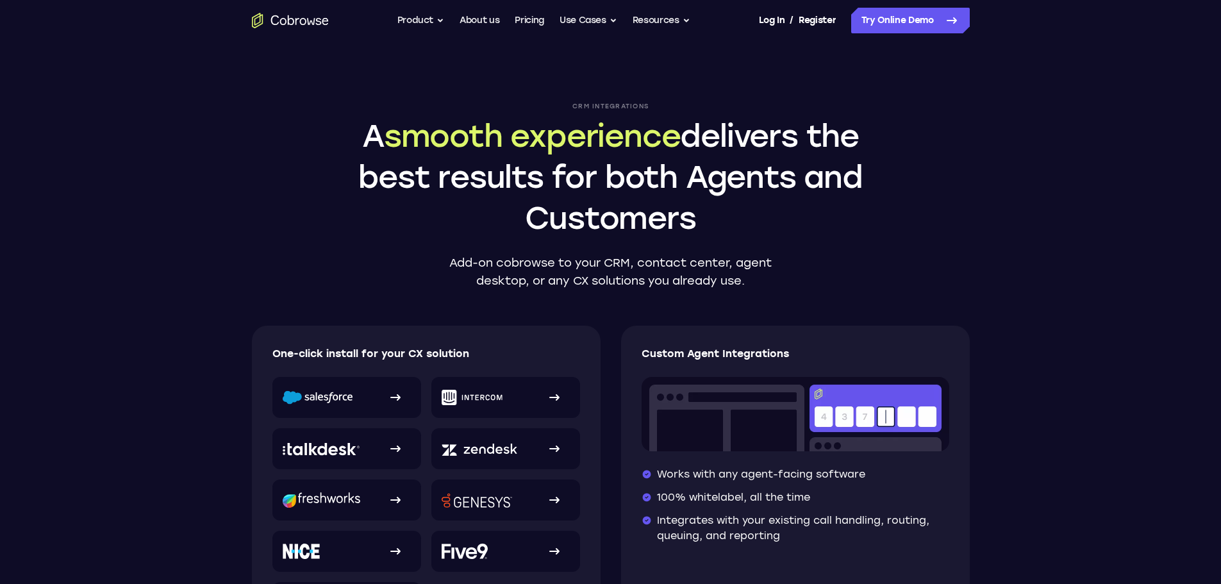 This screenshot has width=1221, height=584. What do you see at coordinates (506, 398) in the screenshot?
I see `a: Intercom logo` at bounding box center [506, 398].